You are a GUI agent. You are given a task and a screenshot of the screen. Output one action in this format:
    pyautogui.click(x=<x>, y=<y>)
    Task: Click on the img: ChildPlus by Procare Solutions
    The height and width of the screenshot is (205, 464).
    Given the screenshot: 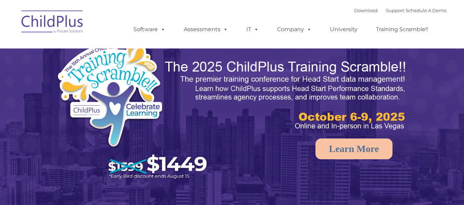 What is the action you would take?
    pyautogui.click(x=53, y=23)
    